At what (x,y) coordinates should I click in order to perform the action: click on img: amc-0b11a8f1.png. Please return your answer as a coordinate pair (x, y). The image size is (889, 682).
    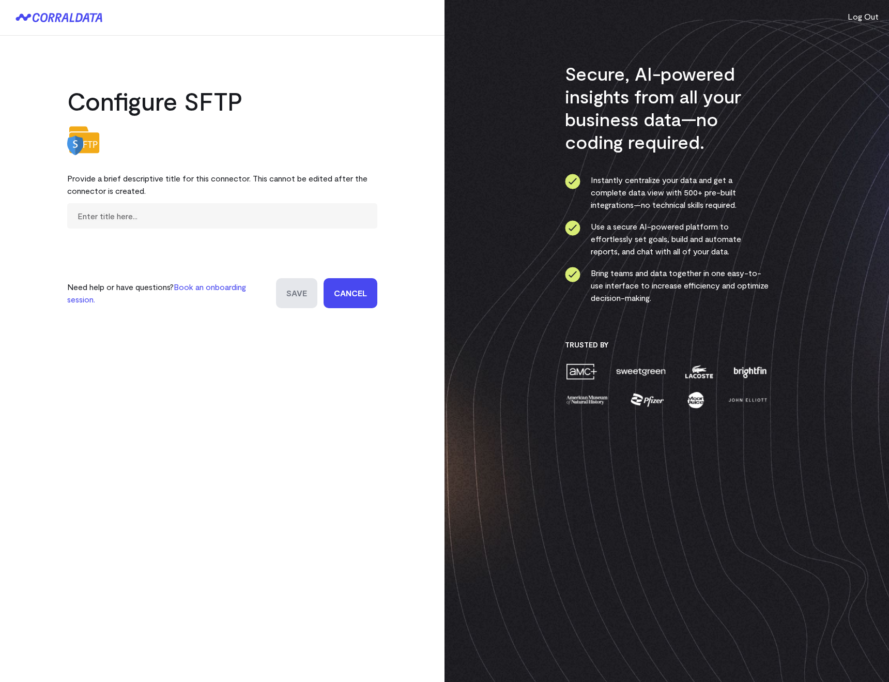
    Looking at the image, I should click on (582, 371).